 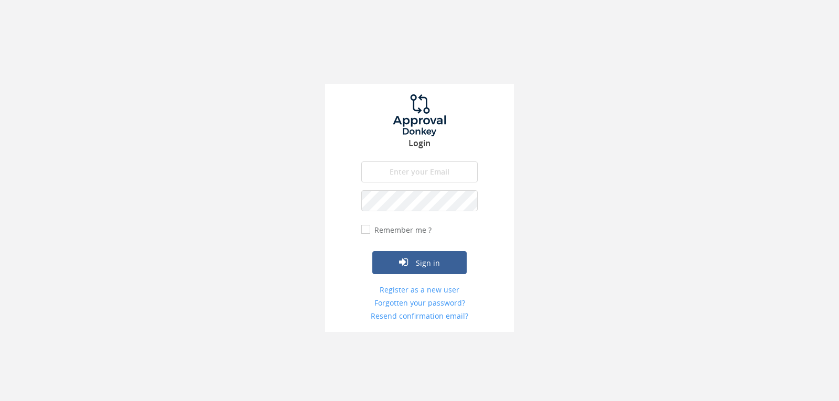 What do you see at coordinates (420, 316) in the screenshot?
I see `a: Resend confirmation email?` at bounding box center [420, 316].